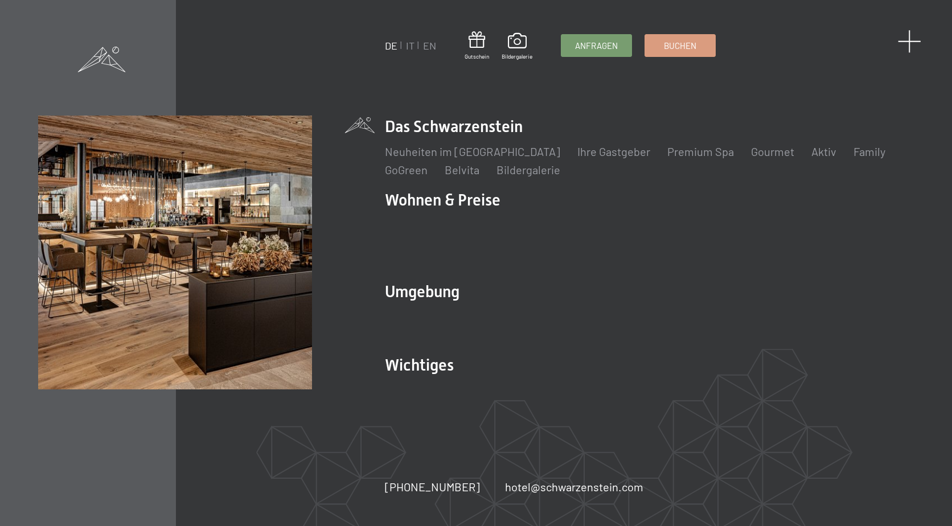 The image size is (952, 526). I want to click on span: Anfragen, so click(596, 46).